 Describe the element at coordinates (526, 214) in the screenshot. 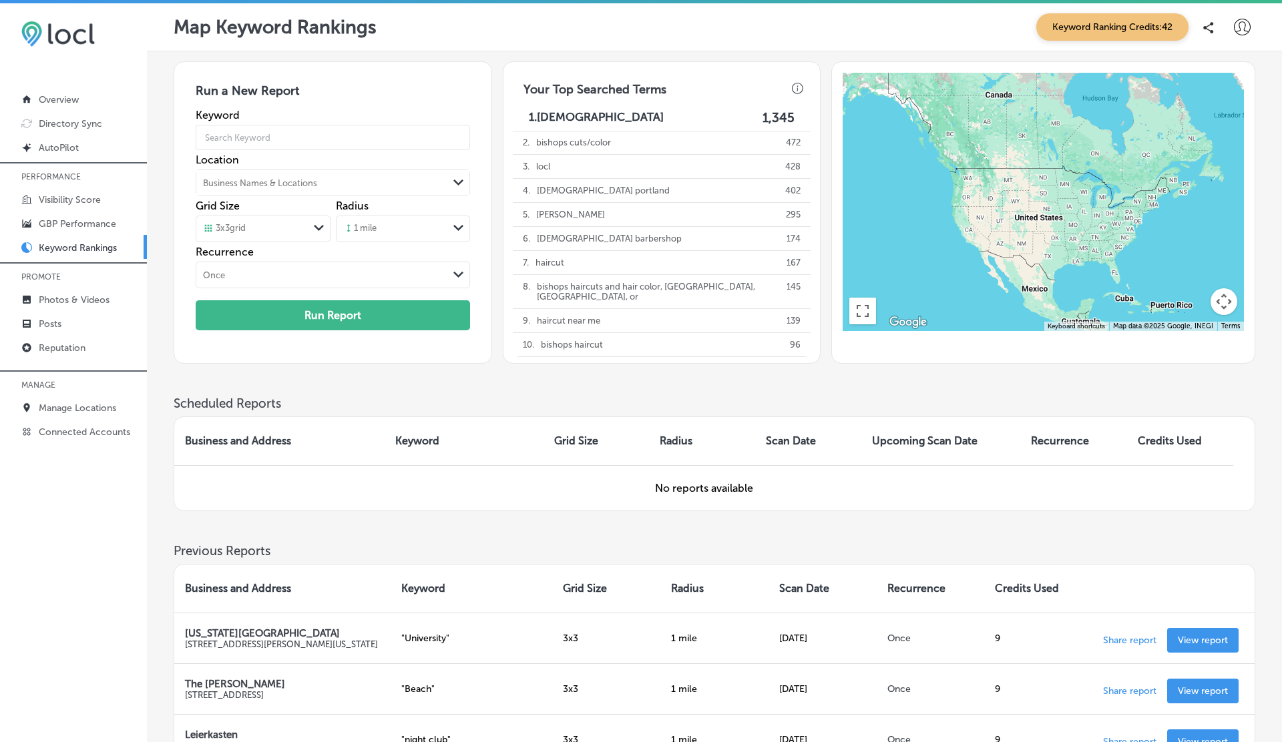

I see `p: 5 .` at that location.